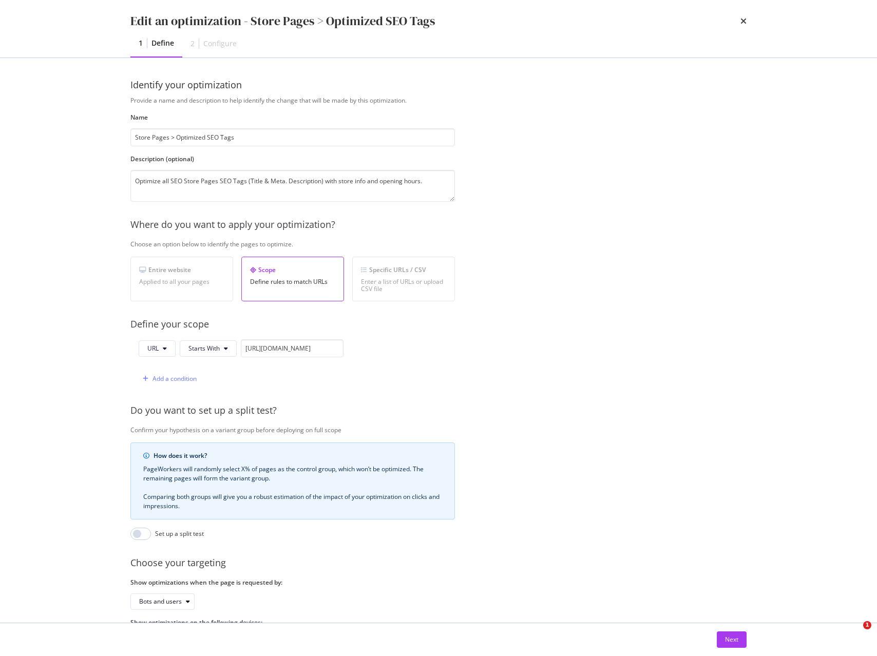 The width and height of the screenshot is (877, 656). What do you see at coordinates (175, 378) in the screenshot?
I see `div: Add a condition` at bounding box center [175, 378].